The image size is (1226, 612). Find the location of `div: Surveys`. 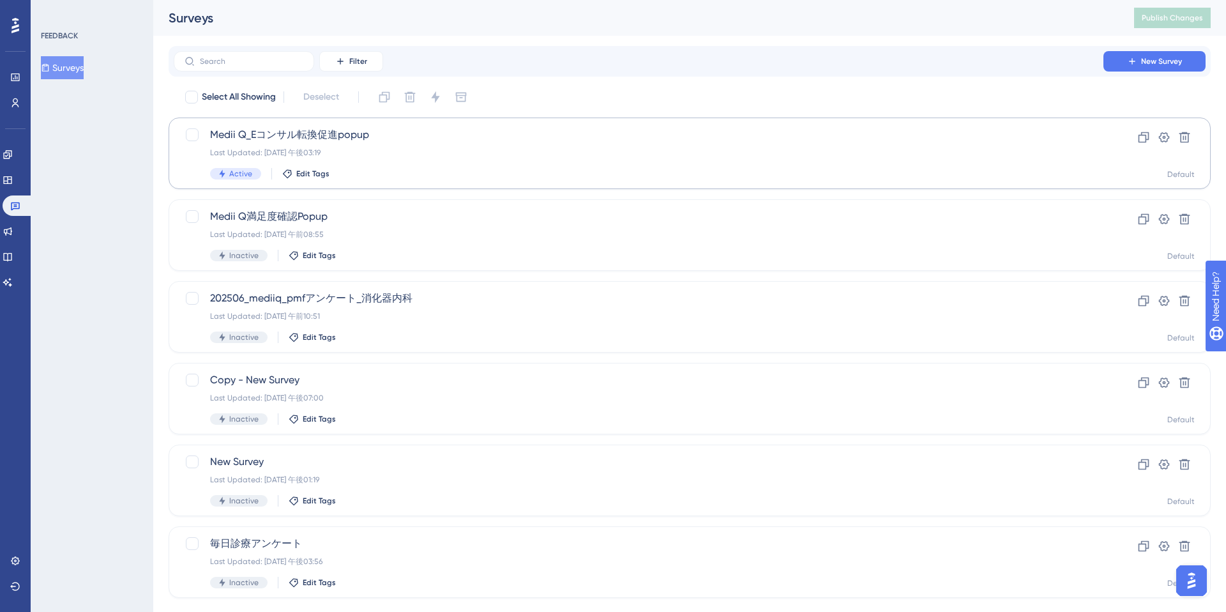

div: Surveys is located at coordinates (635, 18).